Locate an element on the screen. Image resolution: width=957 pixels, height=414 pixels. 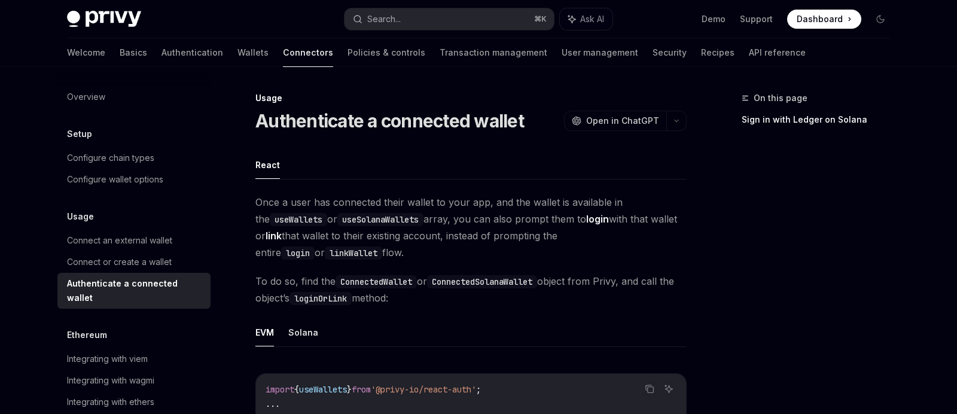
div: Connect an external wallet is located at coordinates (120, 240).